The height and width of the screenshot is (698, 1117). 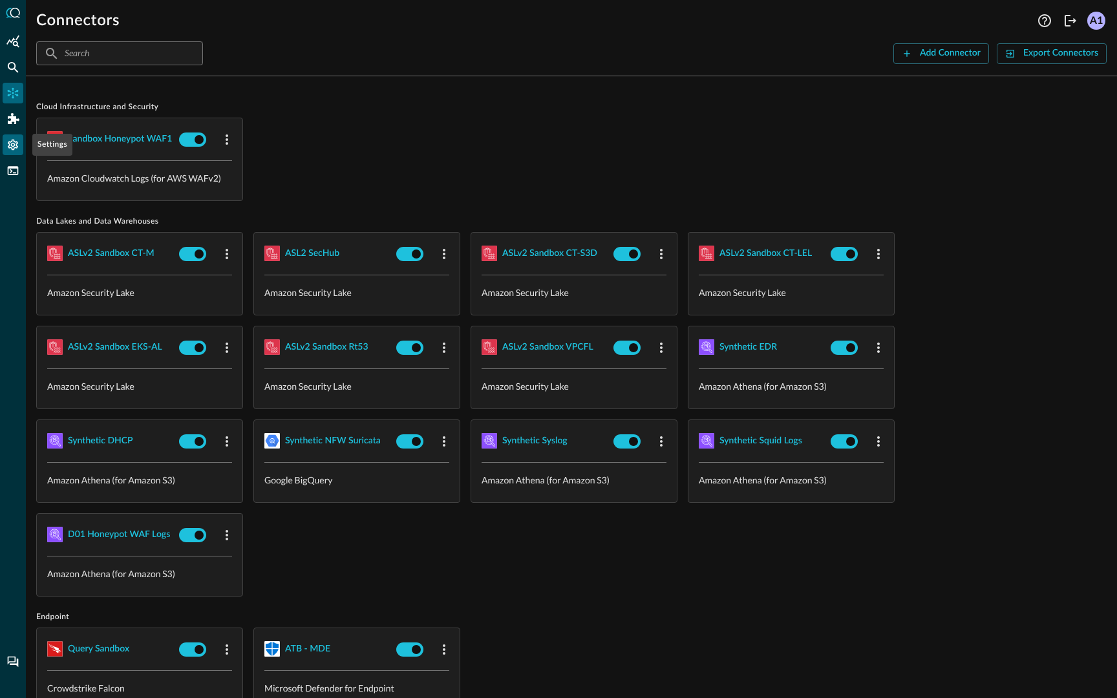 What do you see at coordinates (308, 649) in the screenshot?
I see `button: ATB - MDE` at bounding box center [308, 649].